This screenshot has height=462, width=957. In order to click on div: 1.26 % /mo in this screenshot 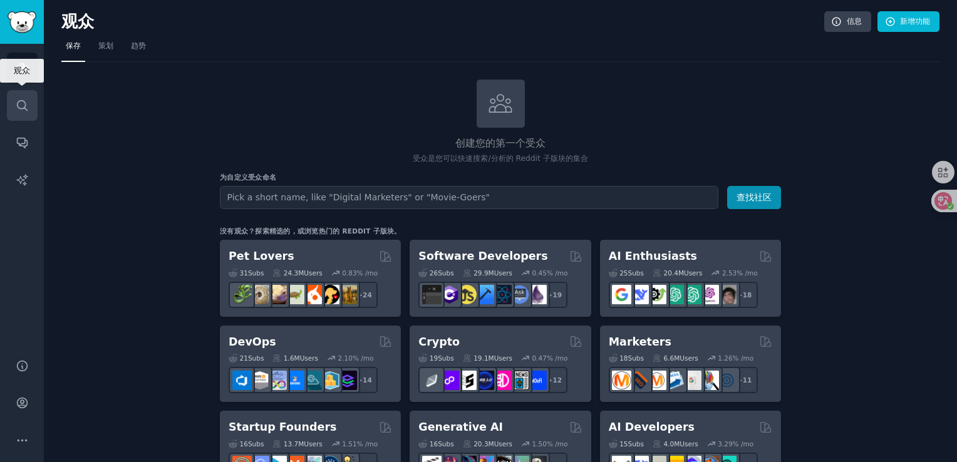, I will do `click(735, 358)`.